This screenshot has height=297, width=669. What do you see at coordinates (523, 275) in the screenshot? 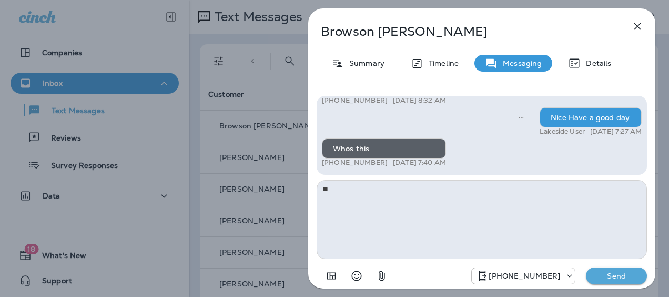
I see `div: +1 (928) 232-1970` at bounding box center [523, 275].